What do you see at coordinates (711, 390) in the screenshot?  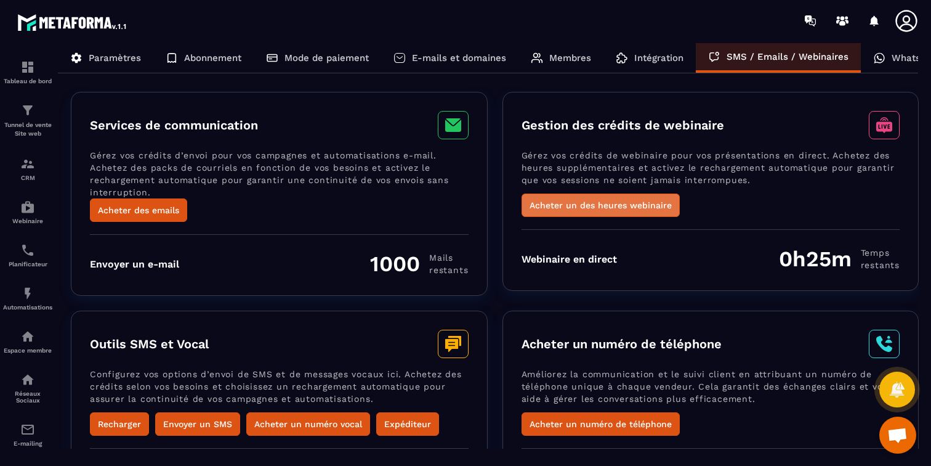 I see `p: Améliorez la communication et le suivi client en attribuant un numéro de téléphone unique à chaqu...` at bounding box center [711, 390].